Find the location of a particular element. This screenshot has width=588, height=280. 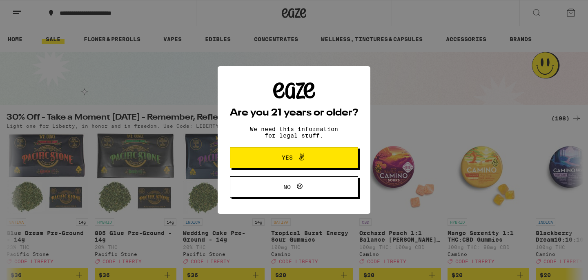

span: No is located at coordinates (287, 187).